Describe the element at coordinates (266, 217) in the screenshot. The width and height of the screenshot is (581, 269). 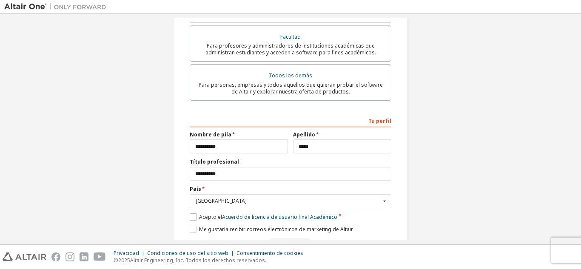
I see `font: Acuerdo de licencia de usuario final` at that location.